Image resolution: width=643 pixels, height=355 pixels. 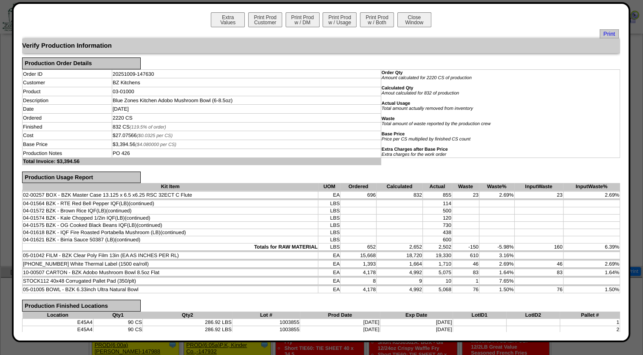 What do you see at coordinates (437, 239) in the screenshot?
I see `td: 600` at bounding box center [437, 239].